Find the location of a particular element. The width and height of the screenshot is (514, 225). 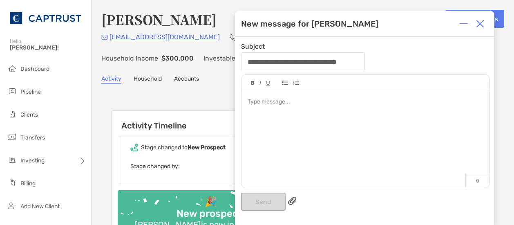

b: New Prospect is located at coordinates (206, 147).